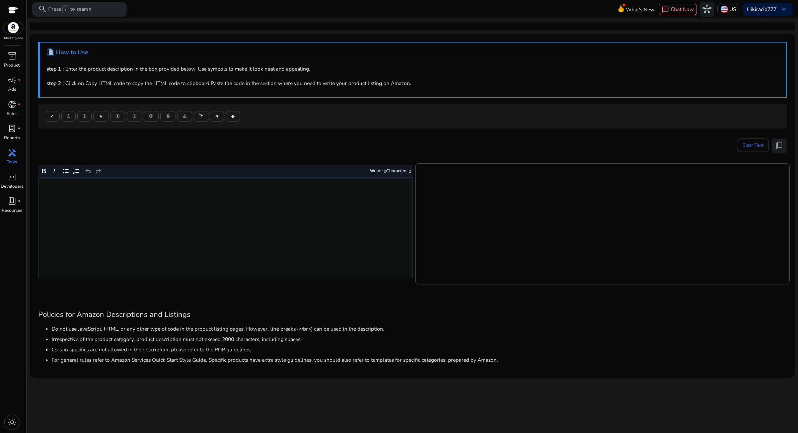  I want to click on li: For general rules refer to Amazon Services Quick Start Style Guide. Specific products have extra ..., so click(419, 360).